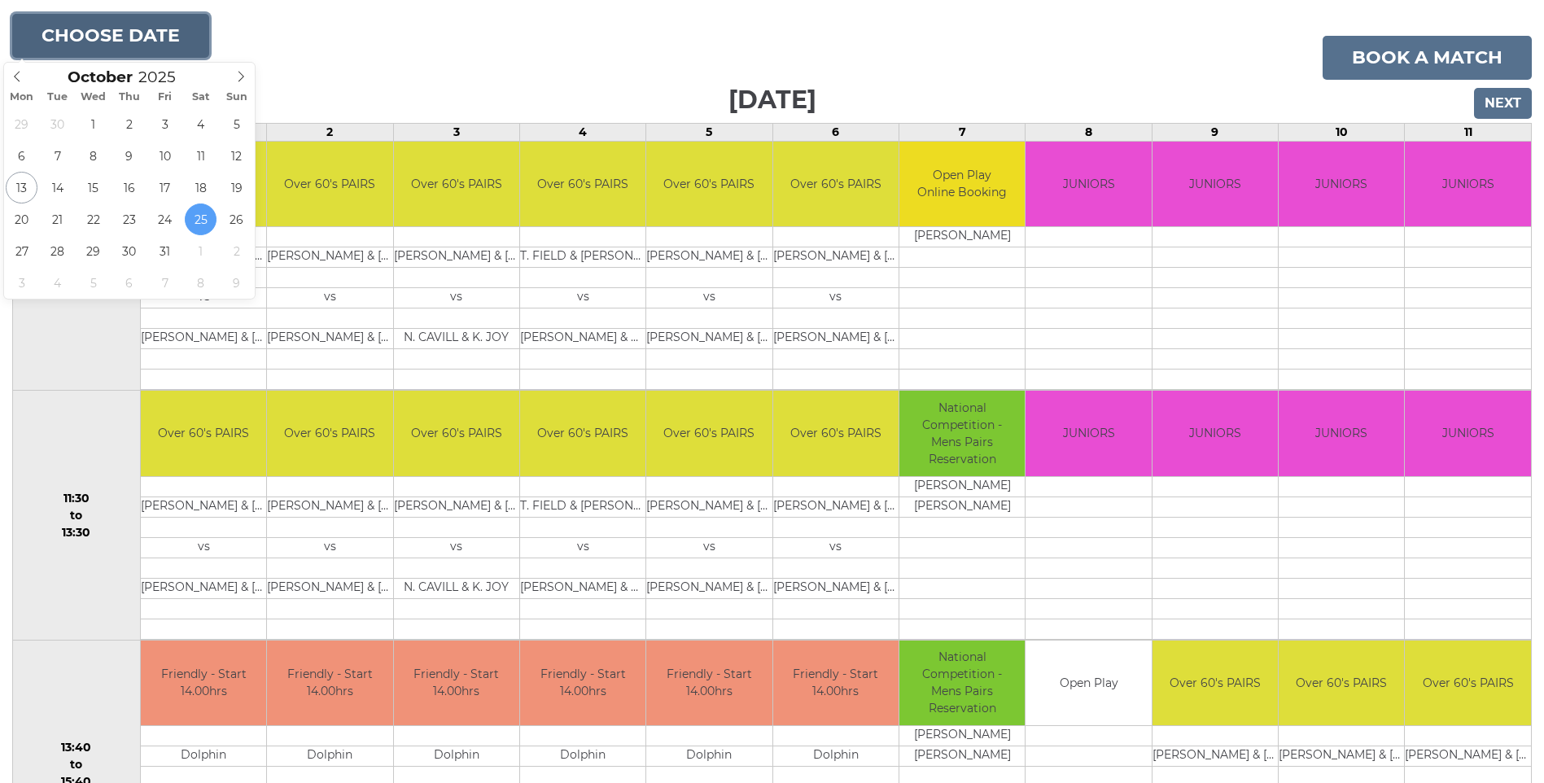  I want to click on button: Choose date, so click(111, 36).